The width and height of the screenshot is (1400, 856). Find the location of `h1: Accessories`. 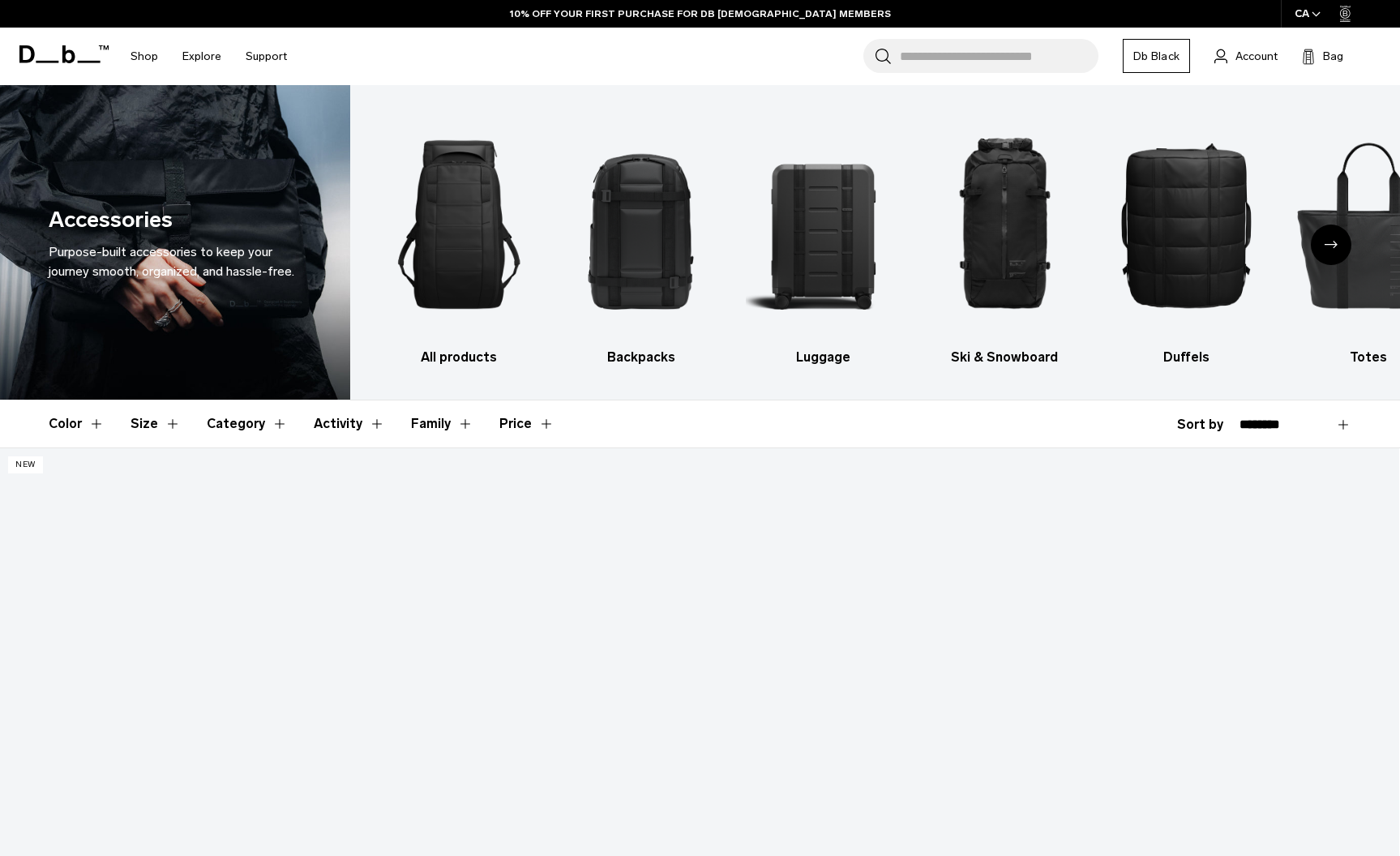

h1: Accessories is located at coordinates (110, 220).